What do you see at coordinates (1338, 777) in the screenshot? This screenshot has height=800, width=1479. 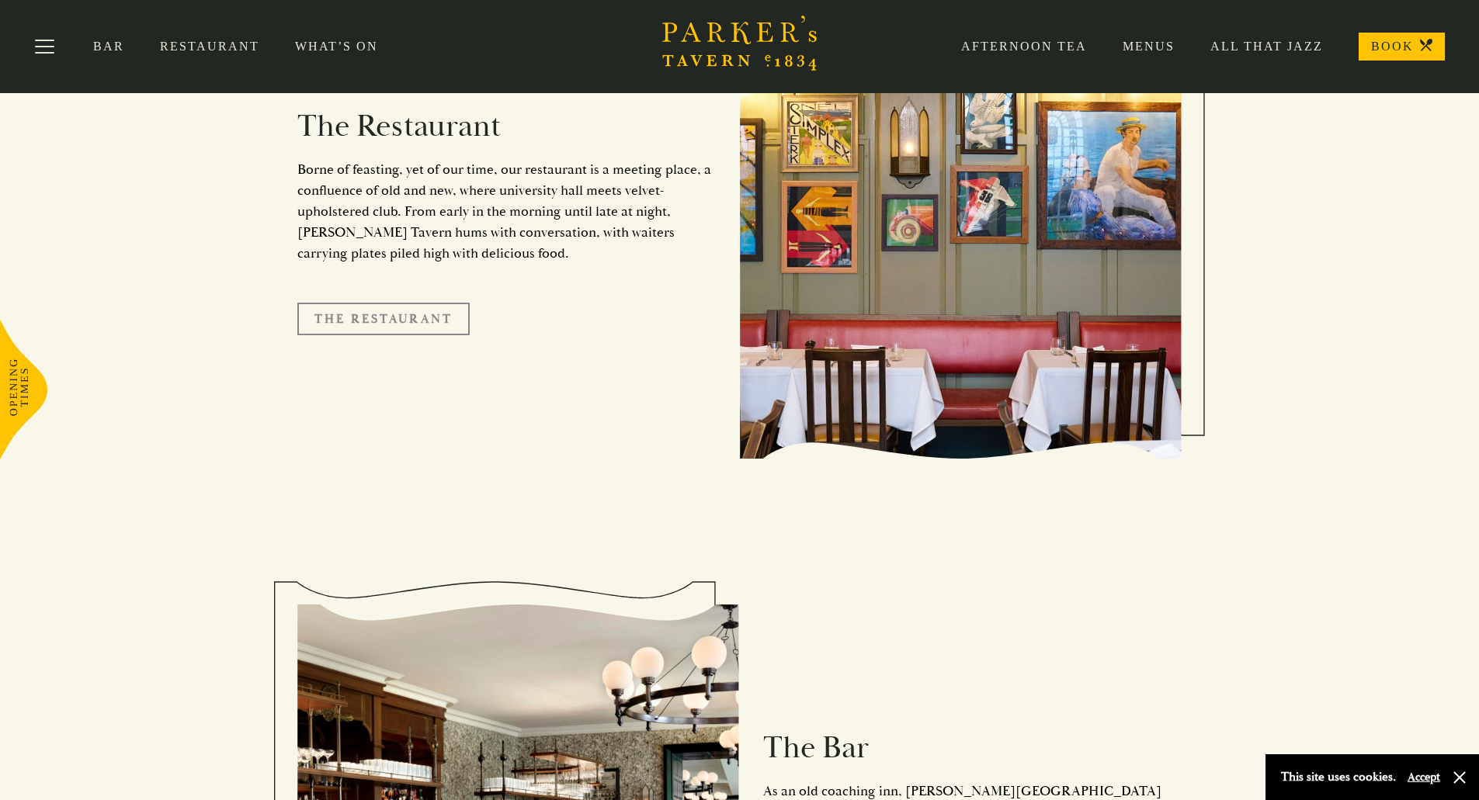 I see `p: This site uses cookies.` at bounding box center [1338, 777].